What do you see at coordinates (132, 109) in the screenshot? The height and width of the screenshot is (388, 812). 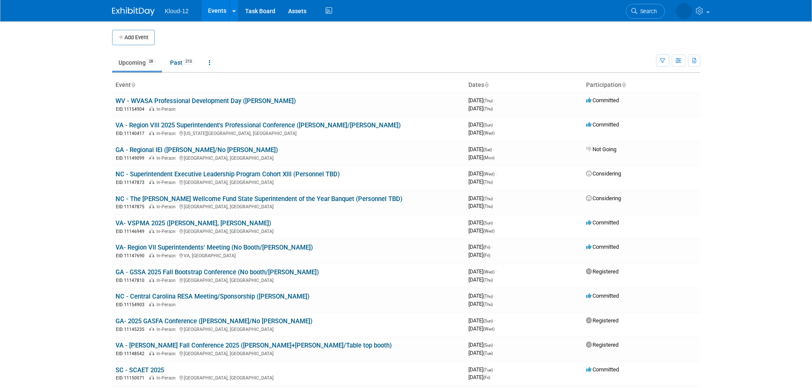 I see `span: EID: 11154904` at bounding box center [132, 109].